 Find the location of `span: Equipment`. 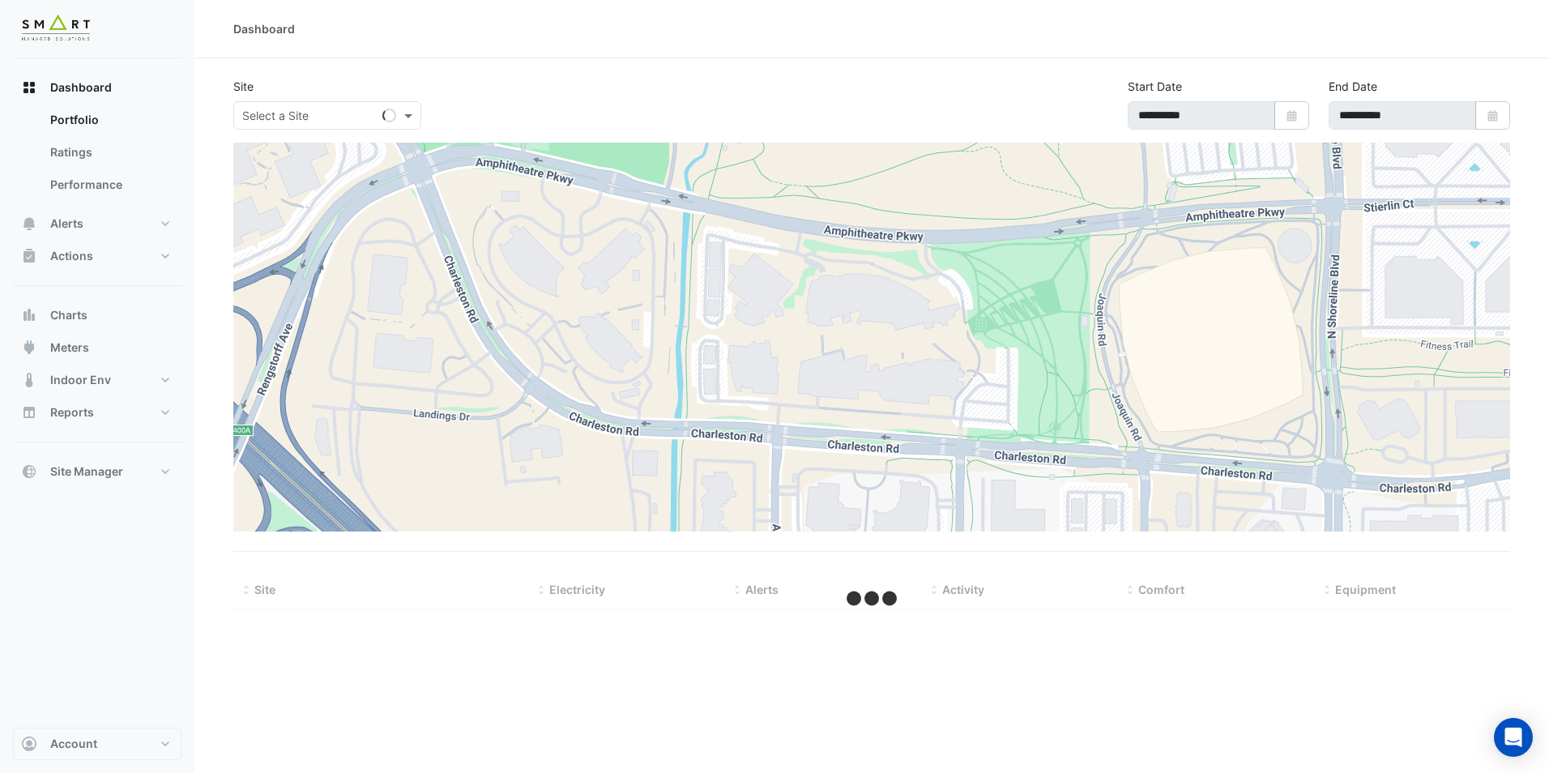

span: Equipment is located at coordinates (1365, 589).